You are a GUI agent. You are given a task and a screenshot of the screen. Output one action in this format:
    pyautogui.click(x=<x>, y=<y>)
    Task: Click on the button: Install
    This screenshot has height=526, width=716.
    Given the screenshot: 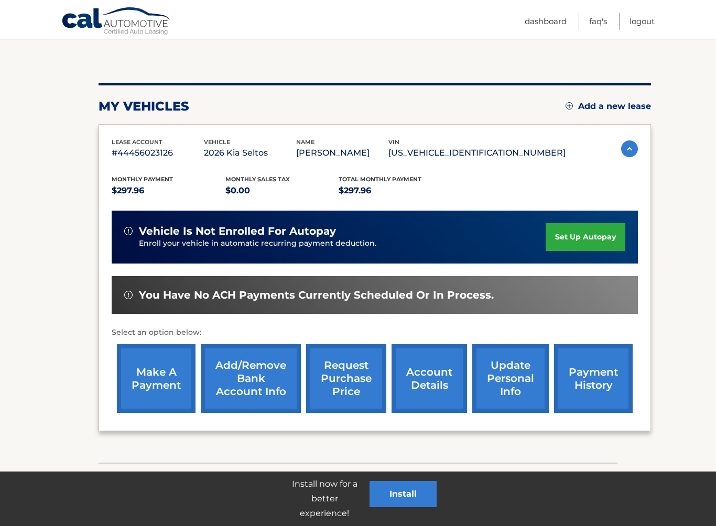 What is the action you would take?
    pyautogui.click(x=403, y=494)
    